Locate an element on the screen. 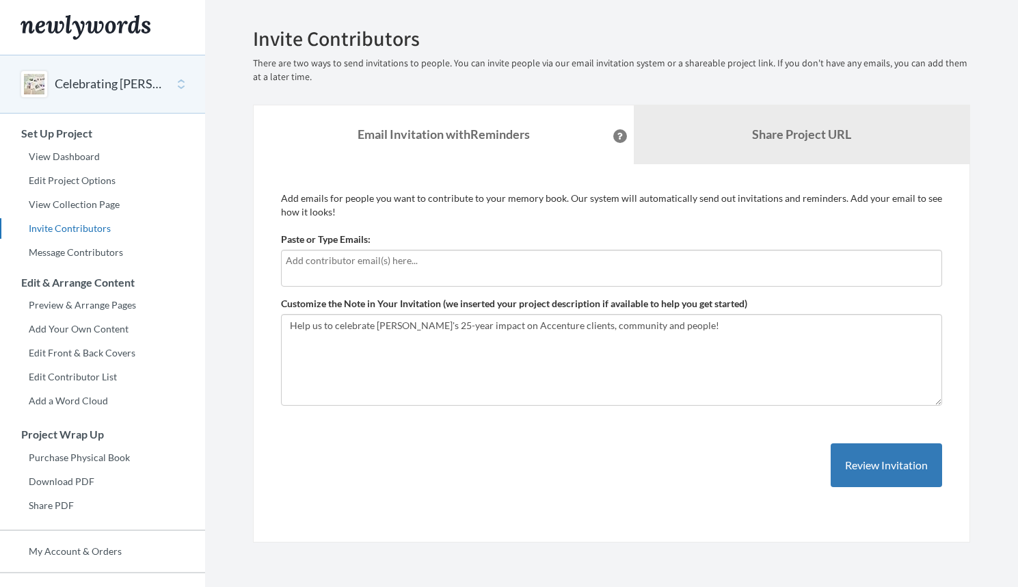 This screenshot has height=587, width=1018. strong: Email Invitation with Reminders is located at coordinates (444, 134).